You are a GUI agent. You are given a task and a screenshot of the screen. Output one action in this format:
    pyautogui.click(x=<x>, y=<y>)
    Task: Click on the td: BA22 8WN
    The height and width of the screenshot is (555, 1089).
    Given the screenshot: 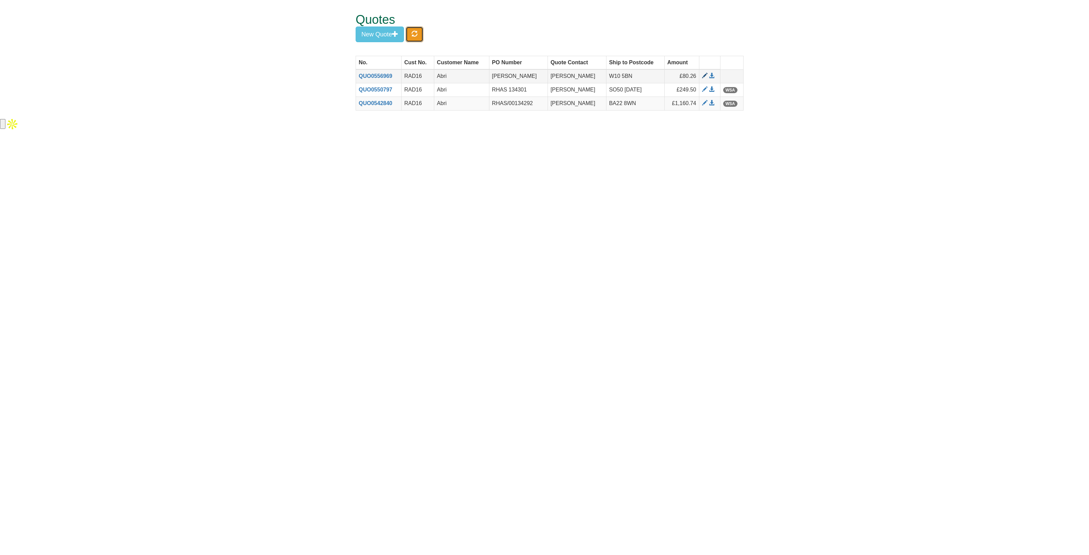 What is the action you would take?
    pyautogui.click(x=635, y=104)
    